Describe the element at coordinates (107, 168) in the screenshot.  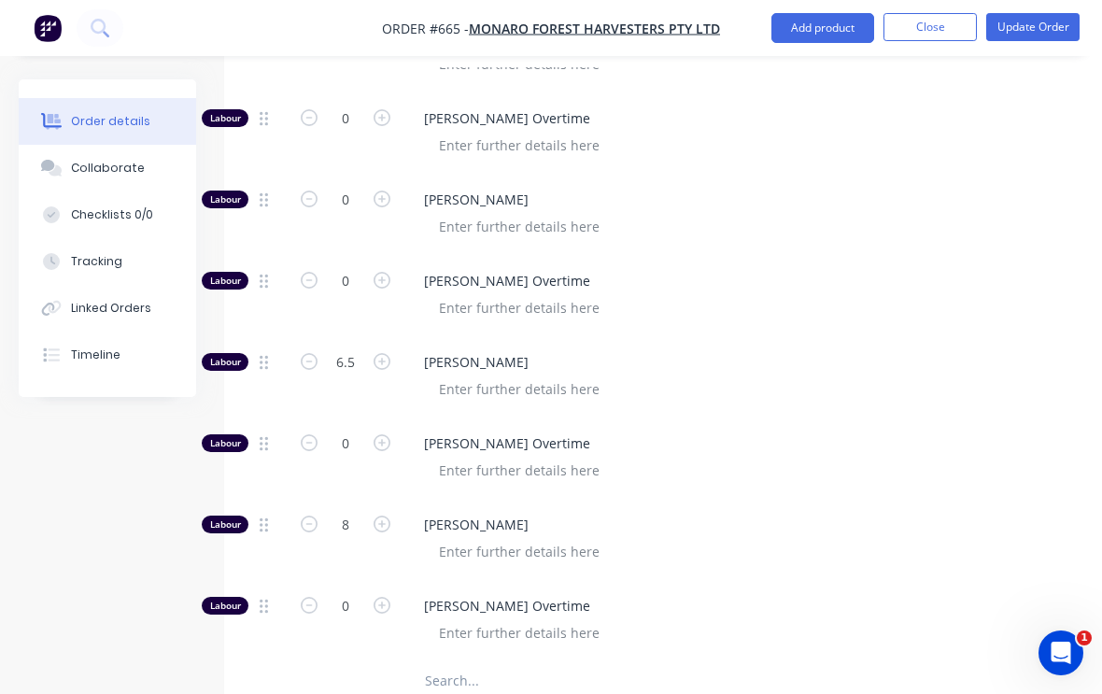
I see `div: Collaborate` at that location.